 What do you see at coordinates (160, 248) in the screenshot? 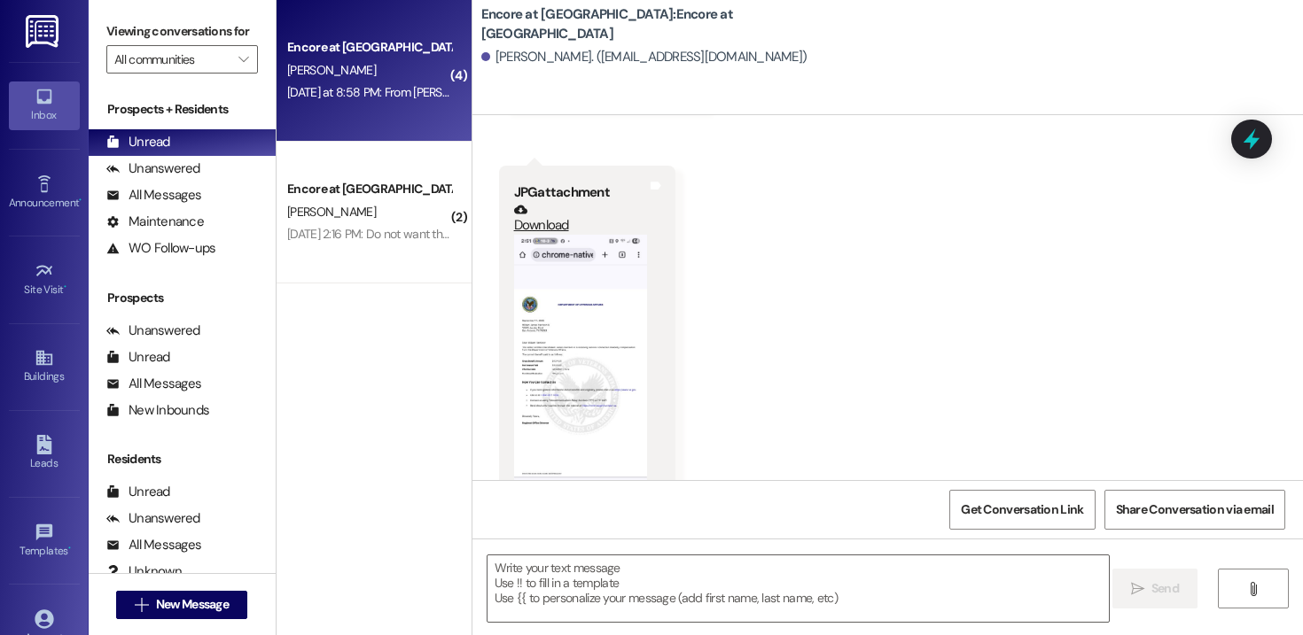
I see `div: WO Follow-ups` at bounding box center [160, 248].